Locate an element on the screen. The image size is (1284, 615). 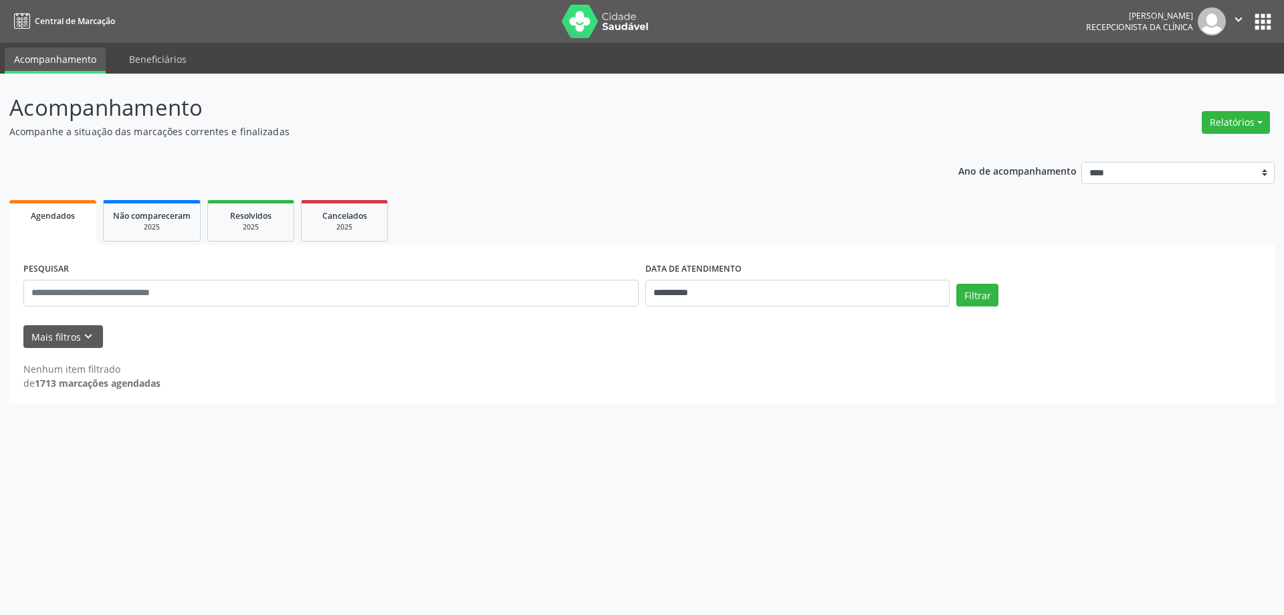
button: Relatórios is located at coordinates (1236, 122).